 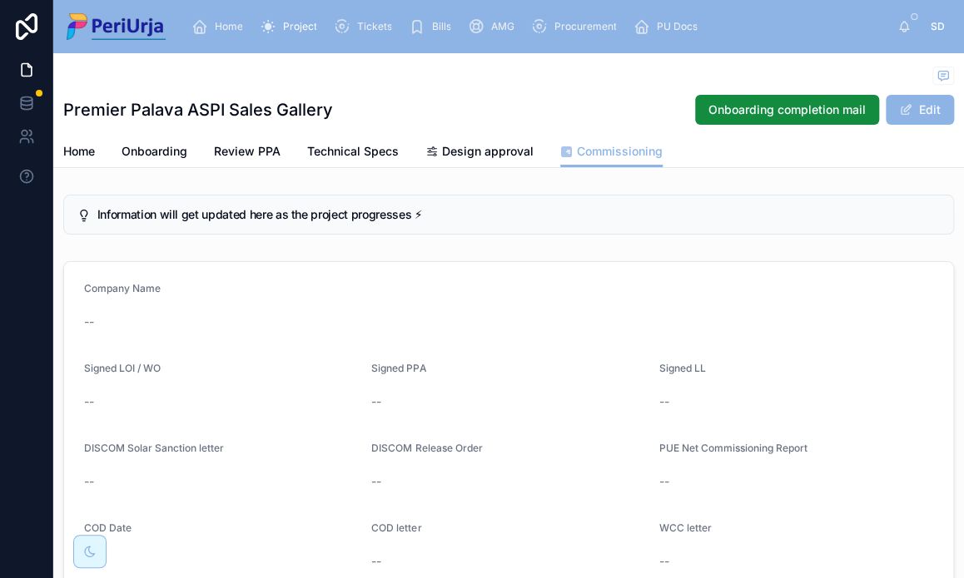 I want to click on span: COD letter, so click(x=396, y=528).